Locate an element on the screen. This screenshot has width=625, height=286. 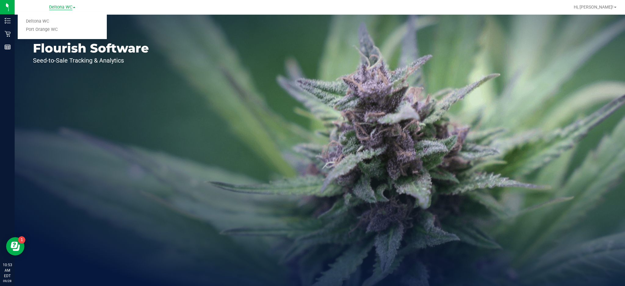
inline-svg: Reports is located at coordinates (8, 47).